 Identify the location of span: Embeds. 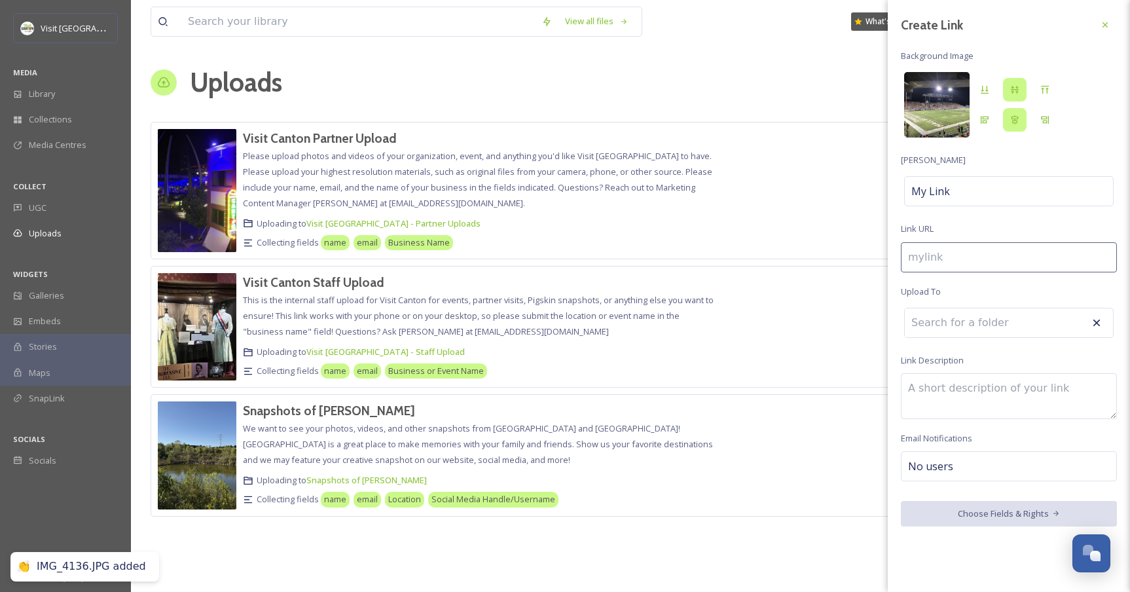
(45, 321).